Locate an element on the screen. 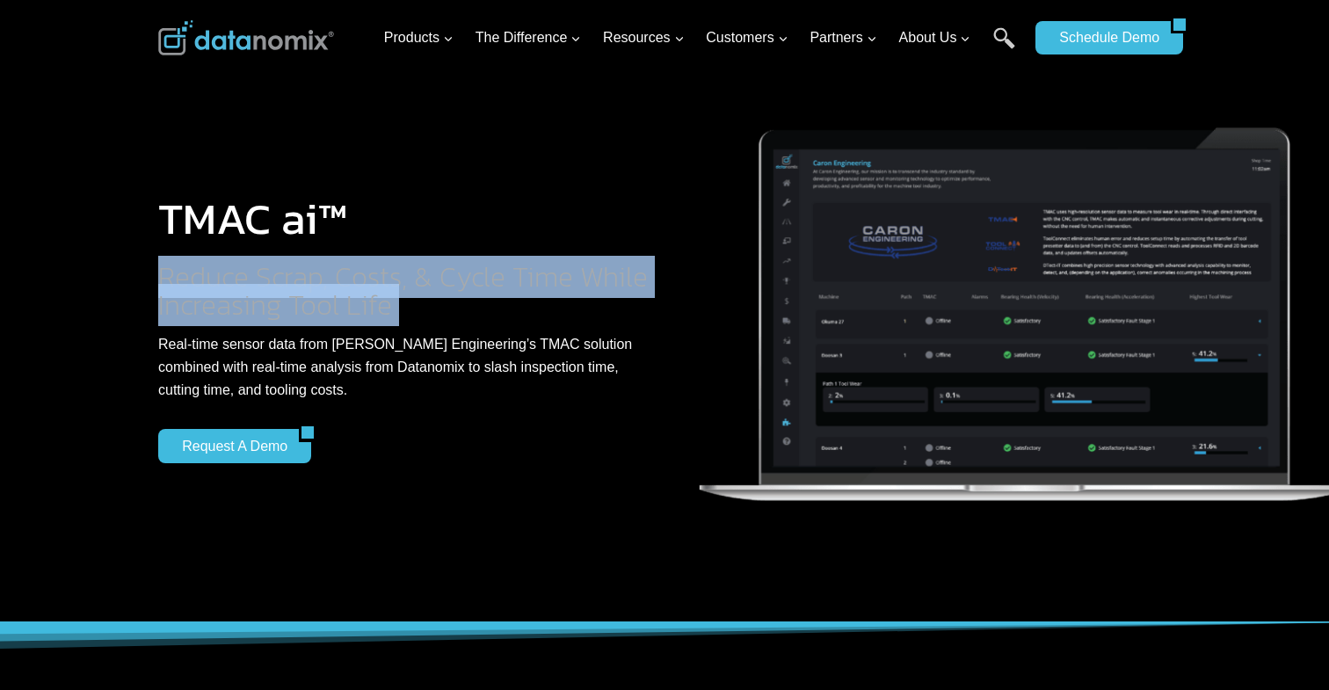  span: Resources is located at coordinates (643, 38).